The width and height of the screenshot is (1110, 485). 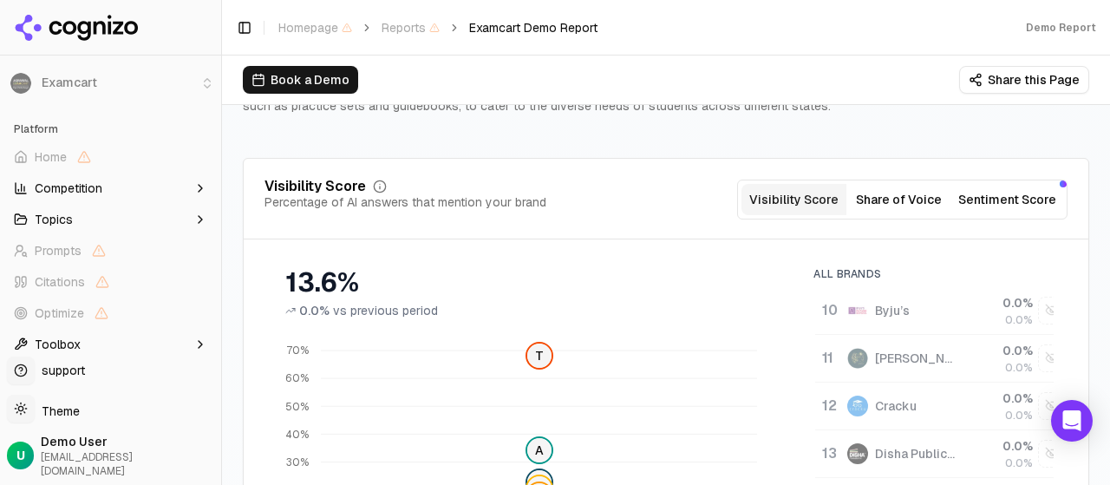 I want to click on span: Citations, so click(x=60, y=282).